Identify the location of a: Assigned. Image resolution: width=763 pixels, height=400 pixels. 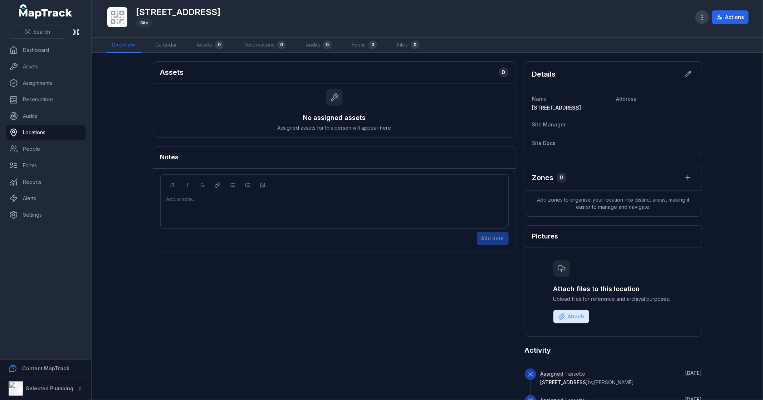
(552, 373).